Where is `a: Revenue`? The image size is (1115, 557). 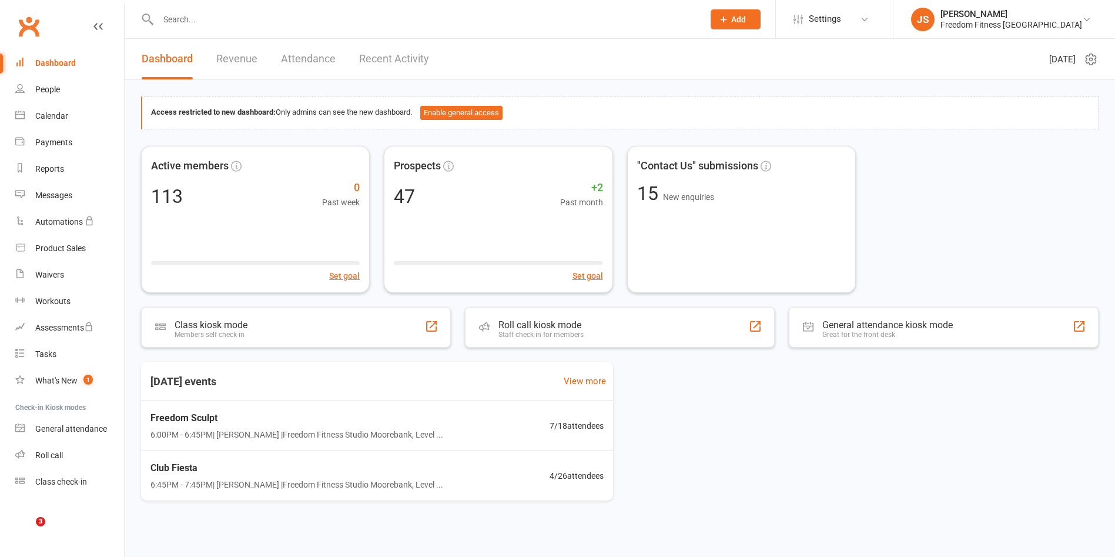
a: Revenue is located at coordinates (237, 59).